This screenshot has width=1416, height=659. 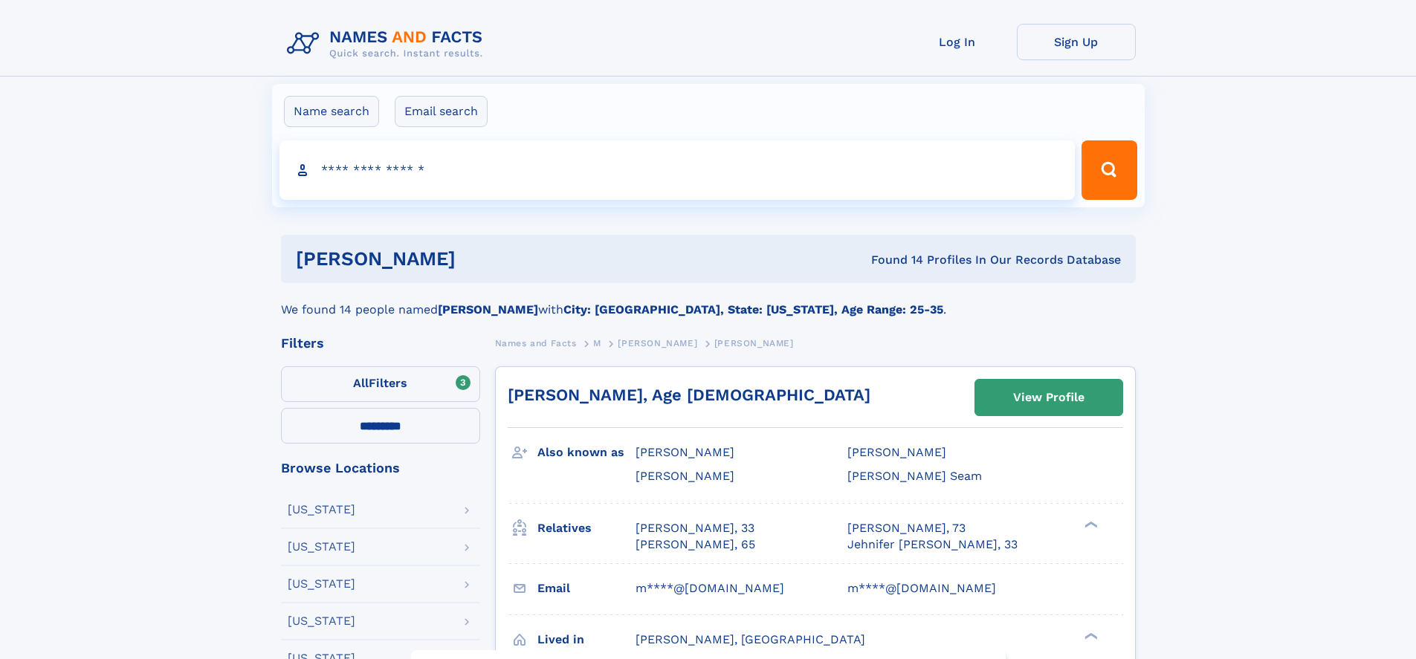 What do you see at coordinates (380, 384) in the screenshot?
I see `label: Filters` at bounding box center [380, 384].